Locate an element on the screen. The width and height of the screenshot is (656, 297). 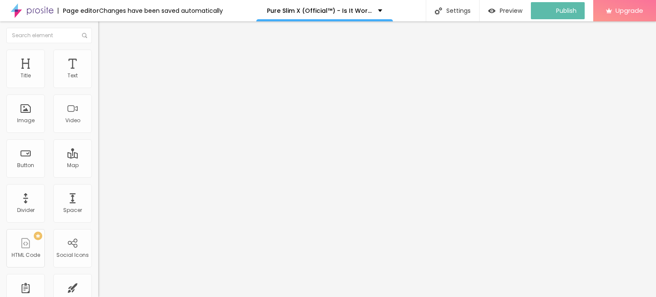
div: Divider is located at coordinates (26, 210).